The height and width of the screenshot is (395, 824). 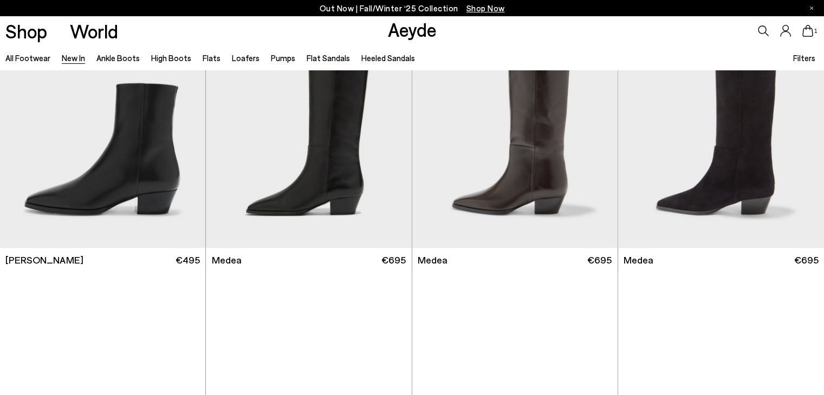 What do you see at coordinates (816, 31) in the screenshot?
I see `span: 1` at bounding box center [816, 31].